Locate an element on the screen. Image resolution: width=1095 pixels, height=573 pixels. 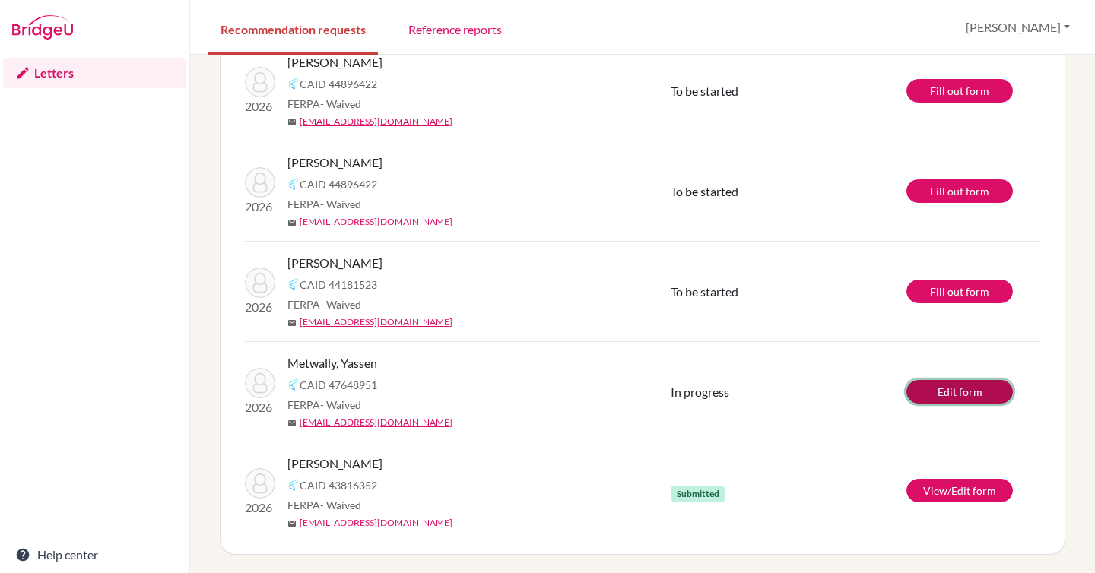
img: Hamed, Yassin is located at coordinates (260, 483).